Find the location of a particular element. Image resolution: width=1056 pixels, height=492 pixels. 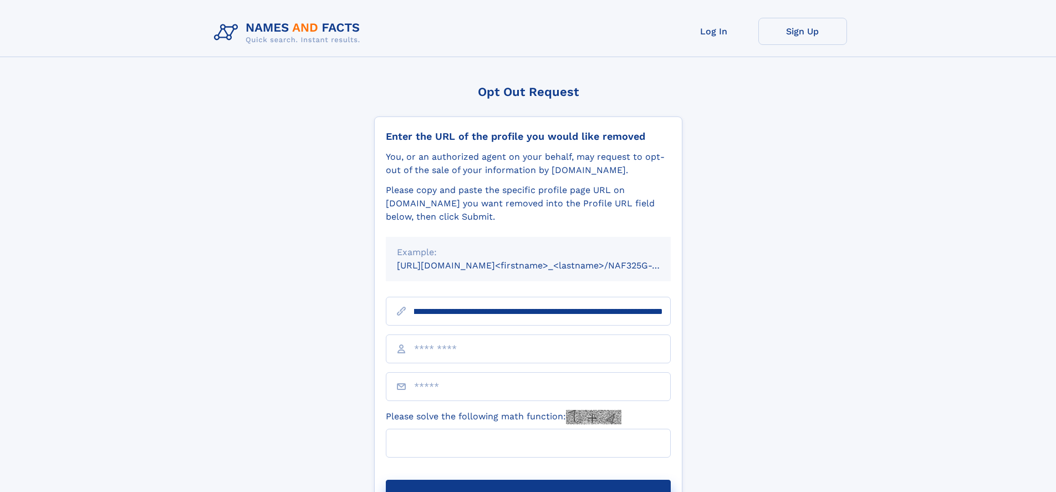

div: Enter the URL of the profile you would like removed is located at coordinates (528, 136).